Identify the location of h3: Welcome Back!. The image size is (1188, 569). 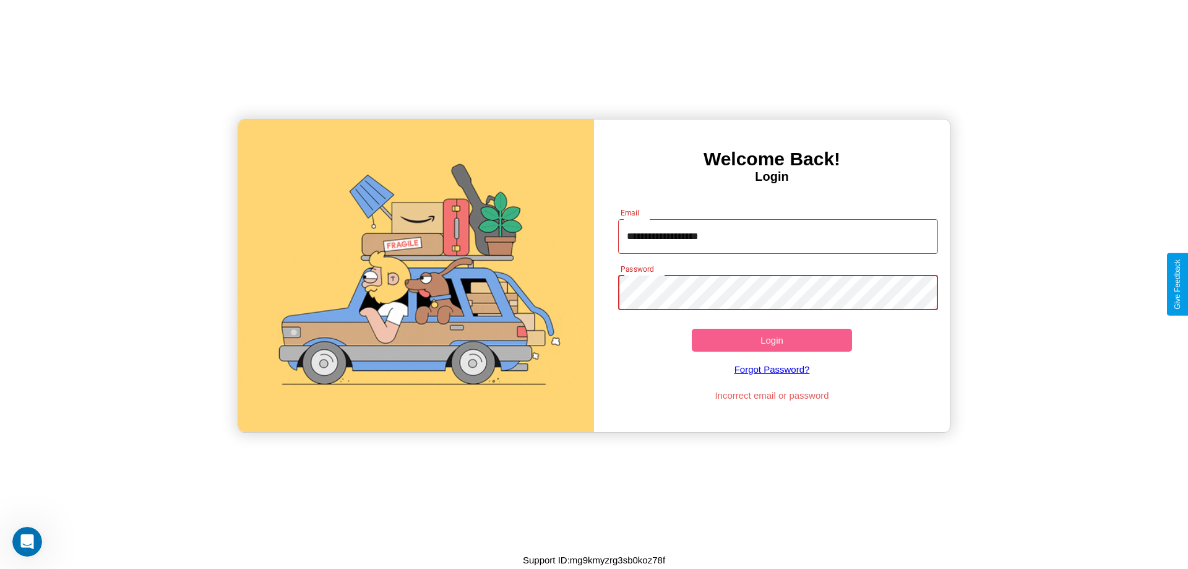
(772, 159).